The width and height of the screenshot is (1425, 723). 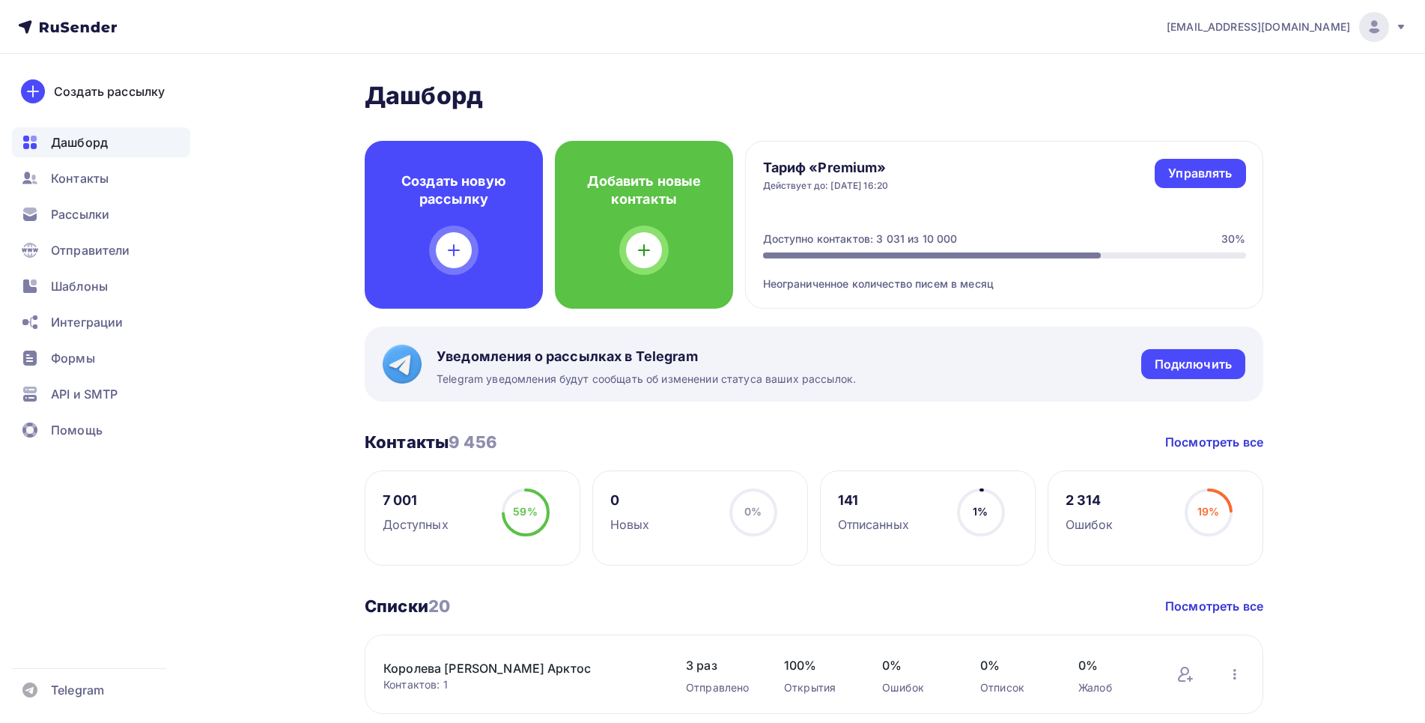 What do you see at coordinates (630, 500) in the screenshot?
I see `div: 0` at bounding box center [630, 500].